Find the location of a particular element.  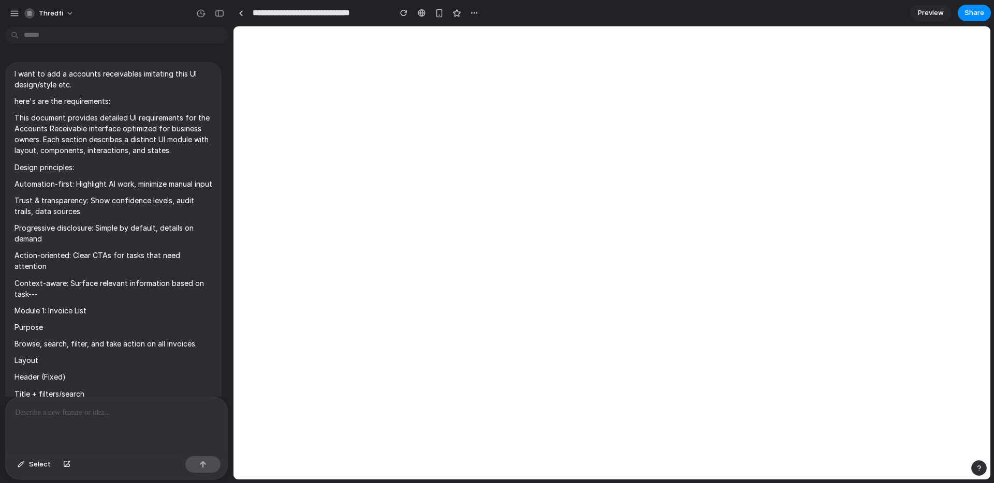

p: Context-aware: Surface relevant information based on task--- is located at coordinates (113, 289).